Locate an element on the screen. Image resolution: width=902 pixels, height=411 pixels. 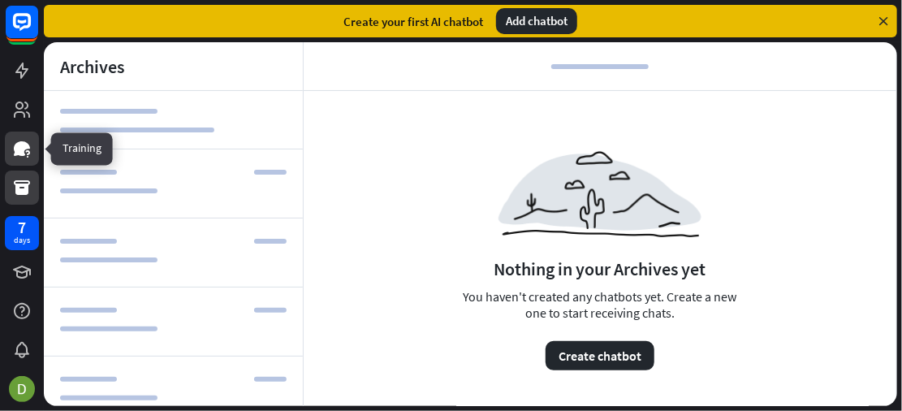
button: Create chatbot is located at coordinates (600, 356).